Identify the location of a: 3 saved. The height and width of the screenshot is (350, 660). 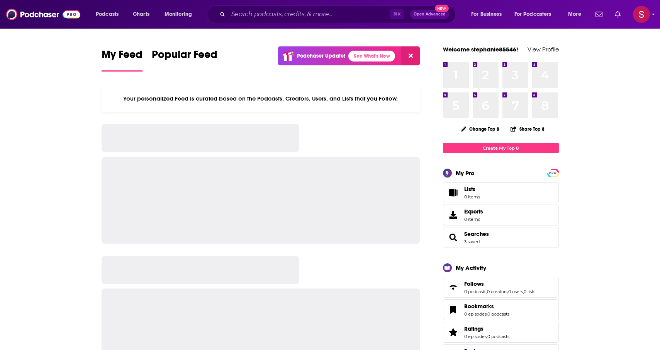
(472, 241).